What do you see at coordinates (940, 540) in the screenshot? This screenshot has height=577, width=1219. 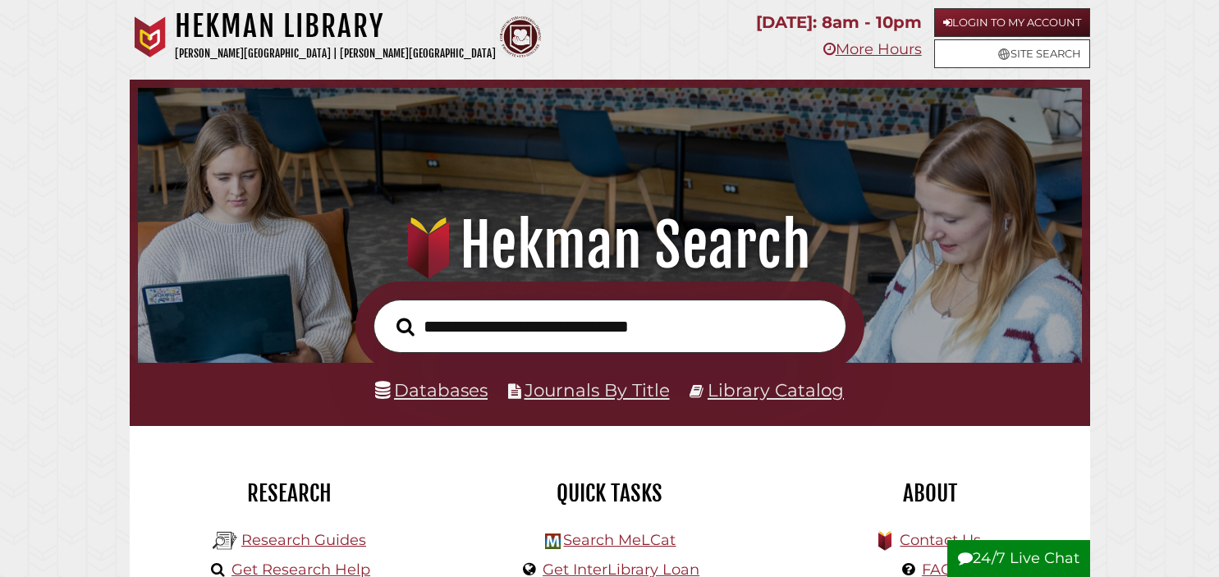 I see `a: Contact Us` at bounding box center [940, 540].